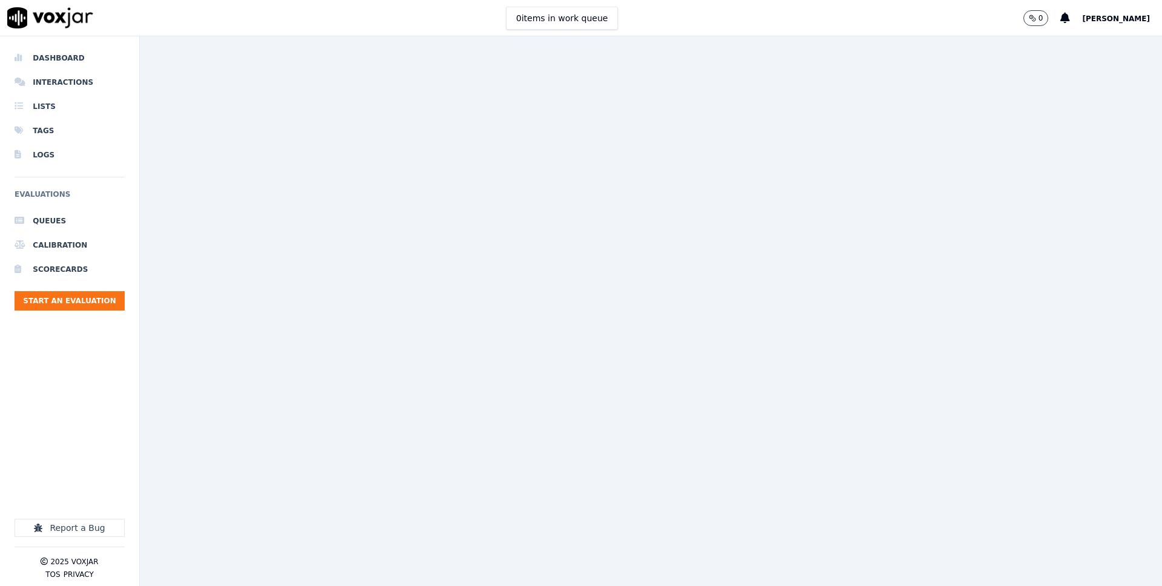 The image size is (1162, 586). What do you see at coordinates (70, 131) in the screenshot?
I see `a: Tags` at bounding box center [70, 131].